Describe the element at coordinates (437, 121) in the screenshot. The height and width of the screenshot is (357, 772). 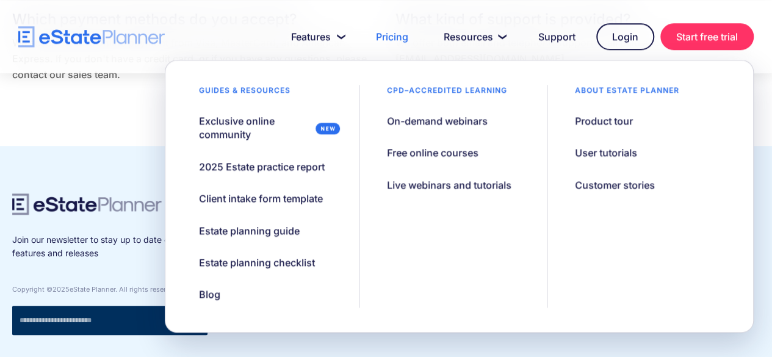
I see `a: On-demand webinars` at that location.